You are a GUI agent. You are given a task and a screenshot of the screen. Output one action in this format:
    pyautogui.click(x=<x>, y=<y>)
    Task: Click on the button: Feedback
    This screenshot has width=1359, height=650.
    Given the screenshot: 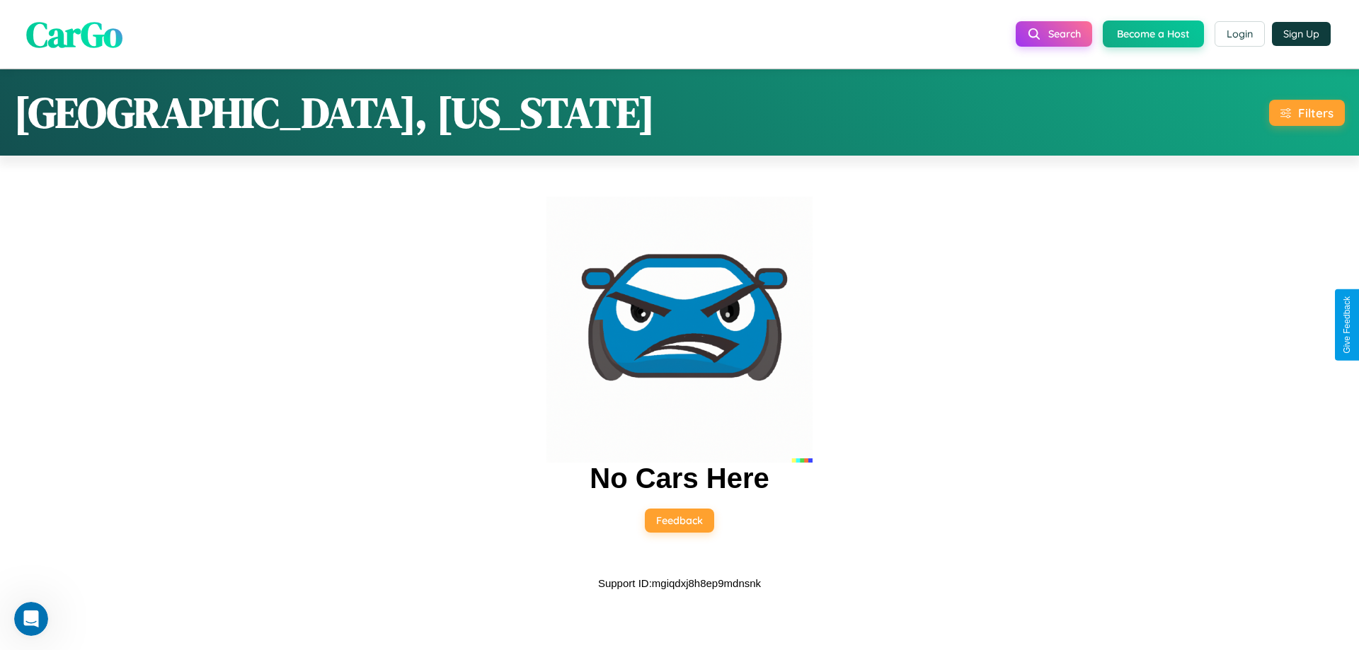 What is the action you would take?
    pyautogui.click(x=679, y=521)
    